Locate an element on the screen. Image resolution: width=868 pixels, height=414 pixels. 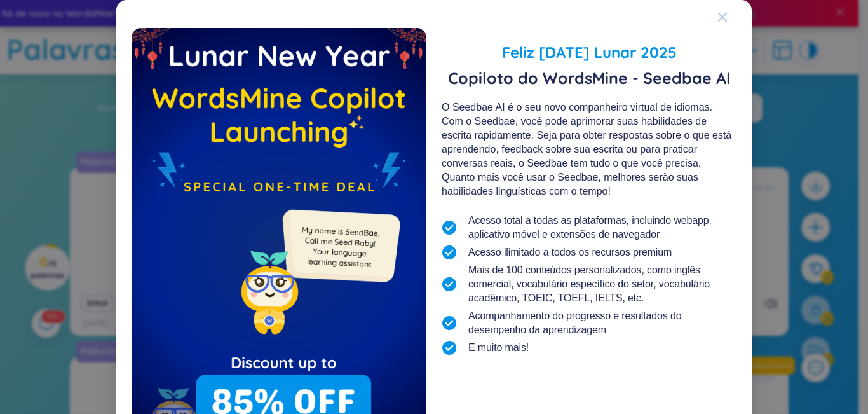
font: Acesso total a todas as plataformas, incluindo webapp, aplicativo móvel e extensões de navegador is located at coordinates (590, 227).